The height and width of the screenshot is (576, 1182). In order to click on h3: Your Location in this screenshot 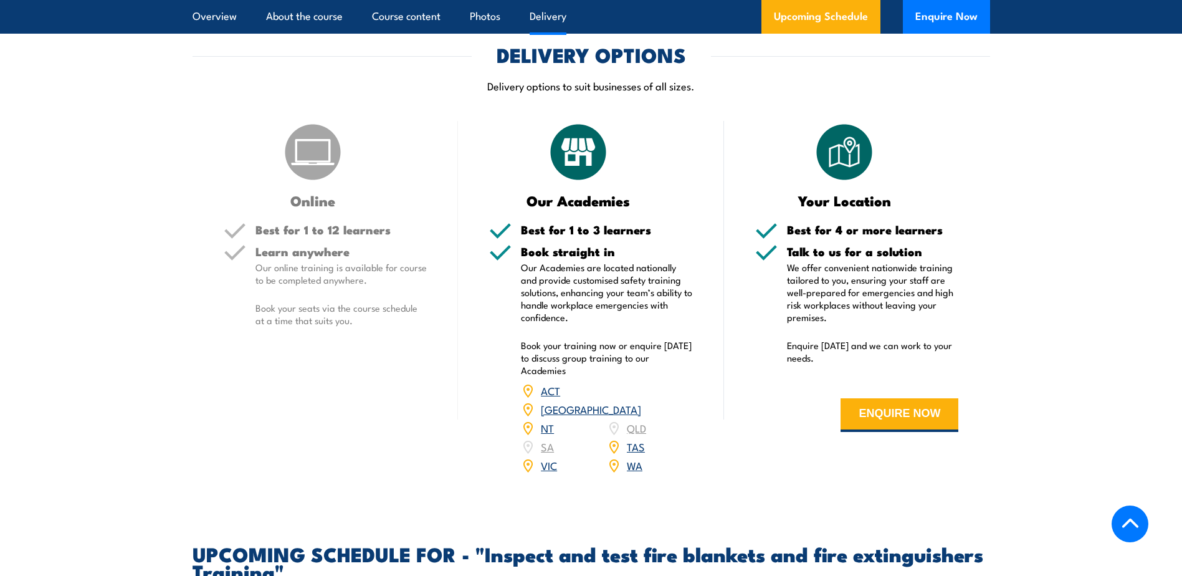, I will do `click(844, 200)`.